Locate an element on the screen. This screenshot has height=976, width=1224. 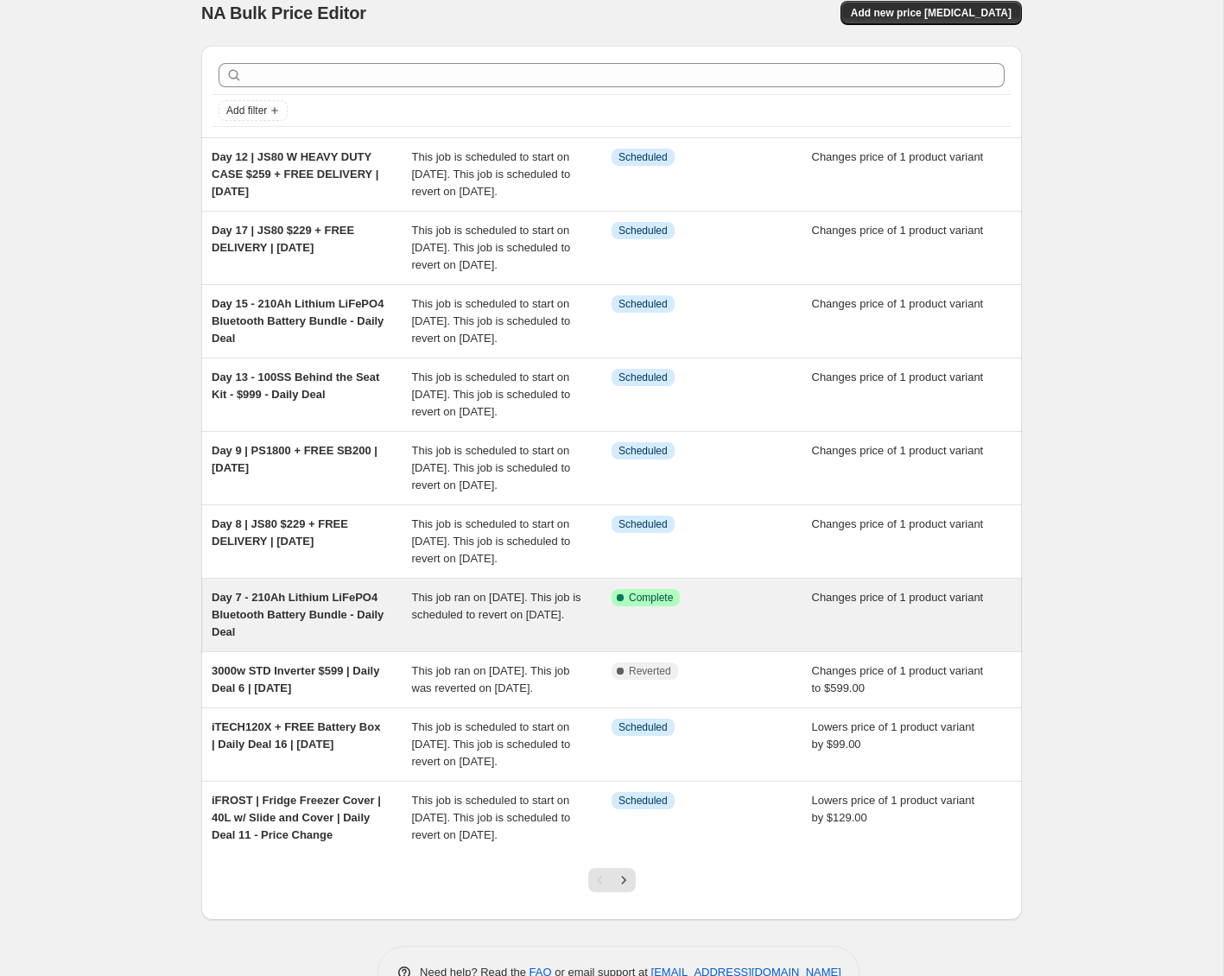
span: Changes price of 1 product variant to $599.00 is located at coordinates (897, 679).